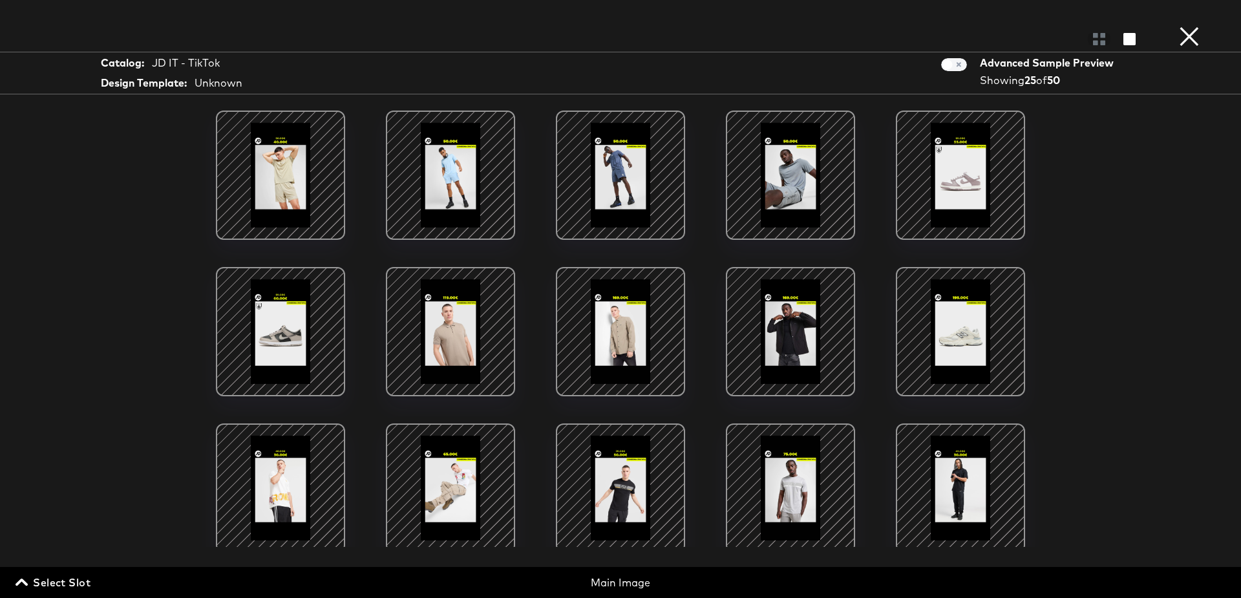  What do you see at coordinates (1049, 63) in the screenshot?
I see `div: Advanced Sample Preview` at bounding box center [1049, 63].